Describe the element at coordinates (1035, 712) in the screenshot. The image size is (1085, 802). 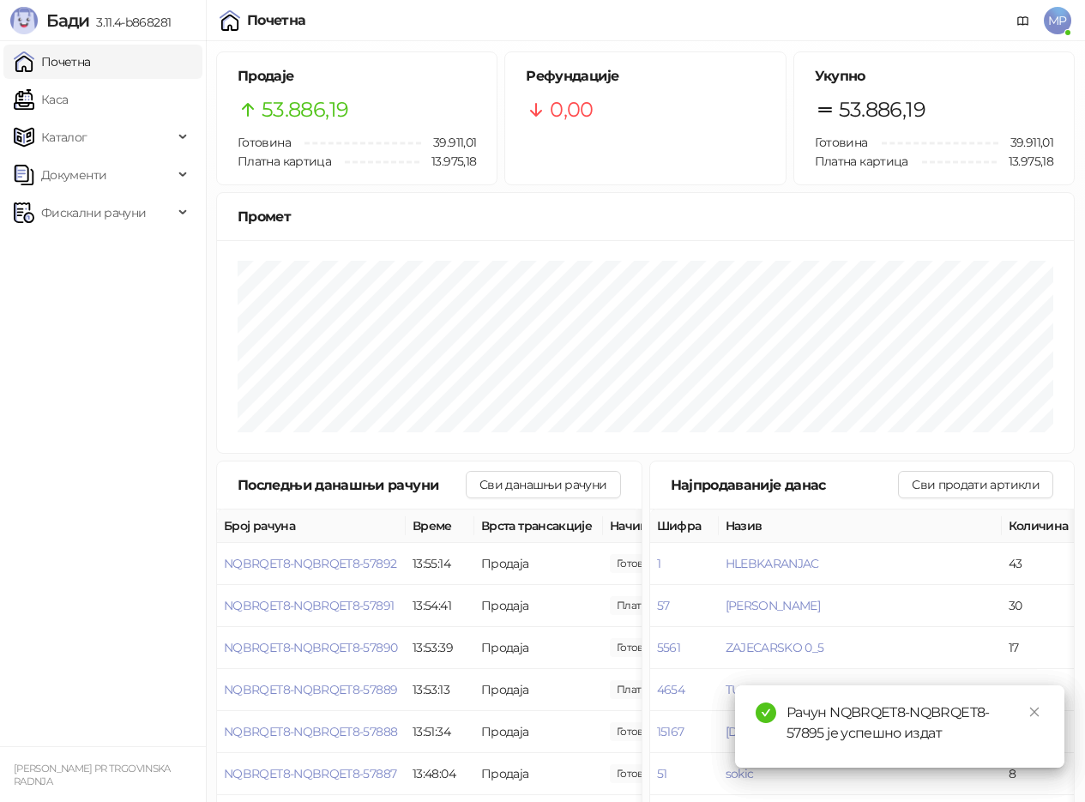
I see `span: close` at that location.